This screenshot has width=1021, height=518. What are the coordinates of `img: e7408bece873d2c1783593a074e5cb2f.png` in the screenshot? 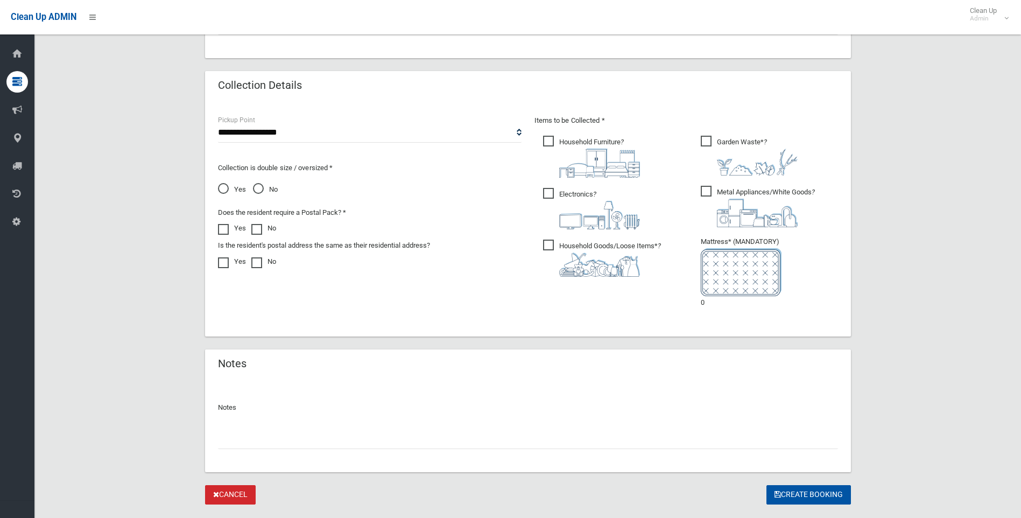 It's located at (741, 272).